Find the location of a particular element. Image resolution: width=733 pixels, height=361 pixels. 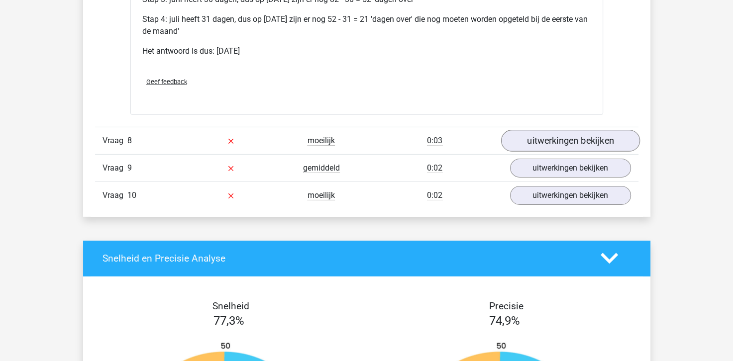

span: 8 is located at coordinates (129, 140).